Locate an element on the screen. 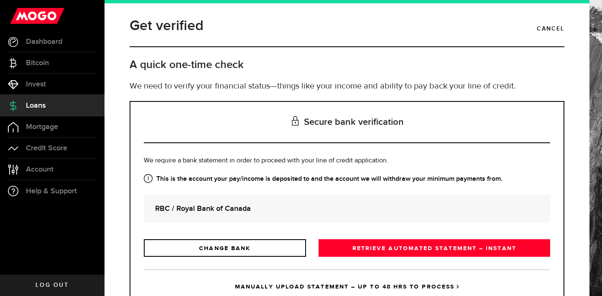 Image resolution: width=602 pixels, height=296 pixels. span: Invest is located at coordinates (36, 84).